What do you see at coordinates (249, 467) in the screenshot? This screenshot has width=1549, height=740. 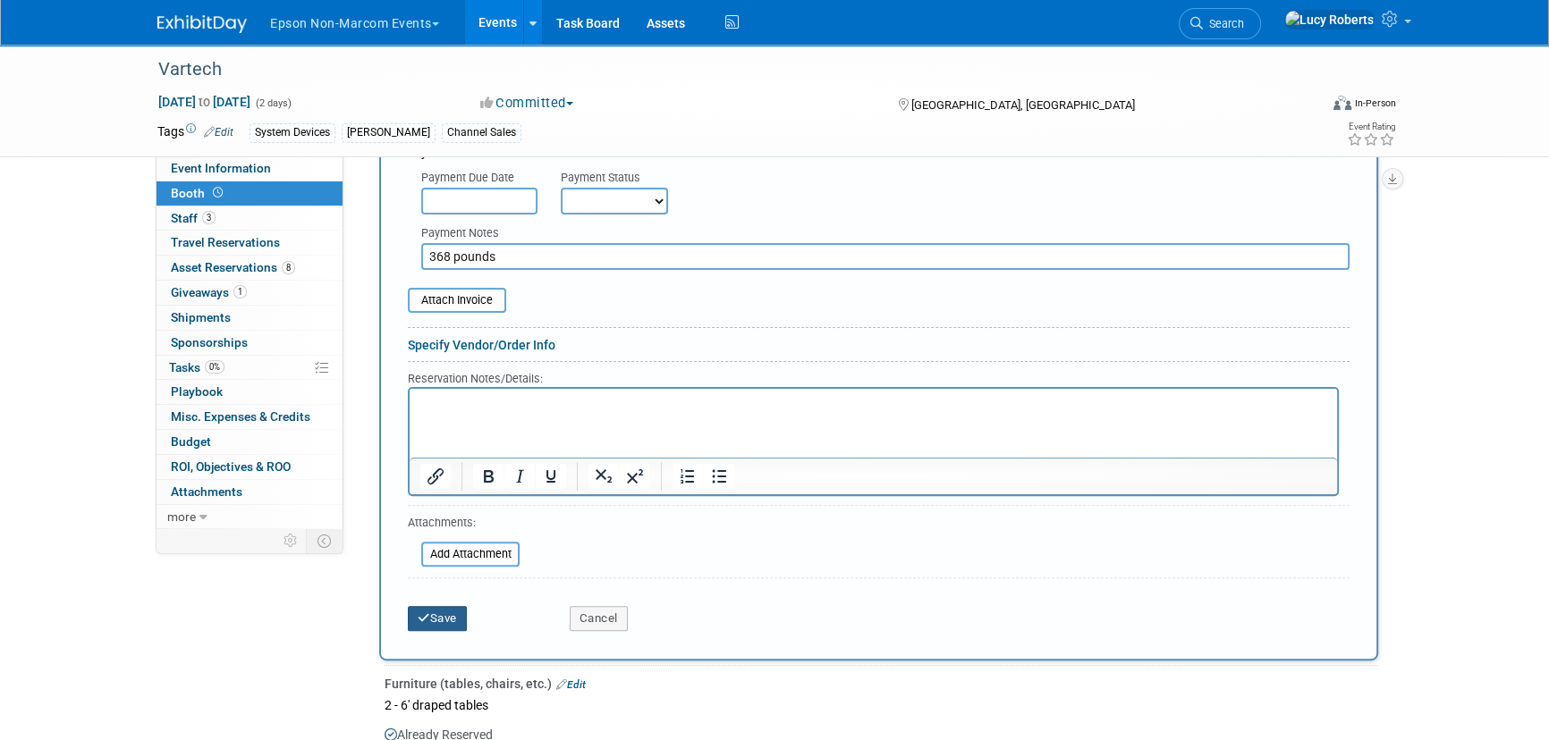 I see `a: ROI, Objectives & ROO` at bounding box center [249, 467].